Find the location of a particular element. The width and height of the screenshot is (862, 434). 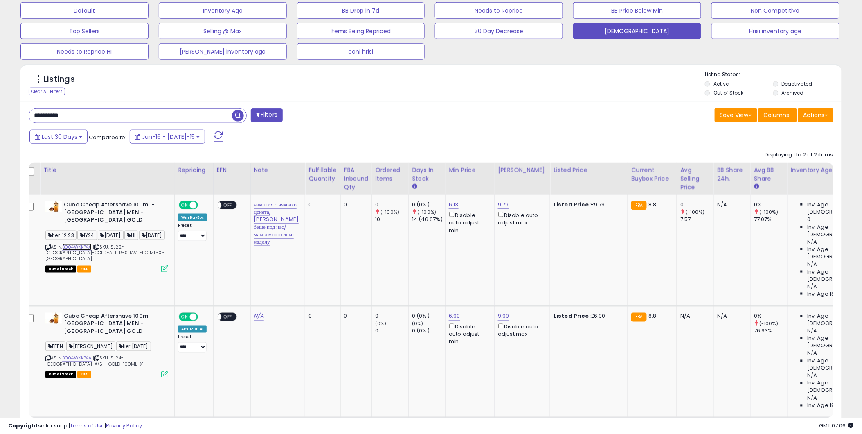

small: (0%) is located at coordinates (418, 324).